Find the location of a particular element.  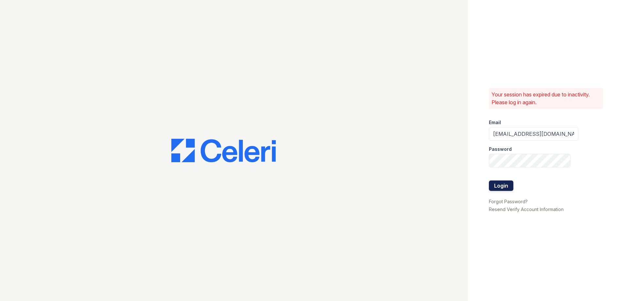

a: Resend Verify Account Information is located at coordinates (526, 209).